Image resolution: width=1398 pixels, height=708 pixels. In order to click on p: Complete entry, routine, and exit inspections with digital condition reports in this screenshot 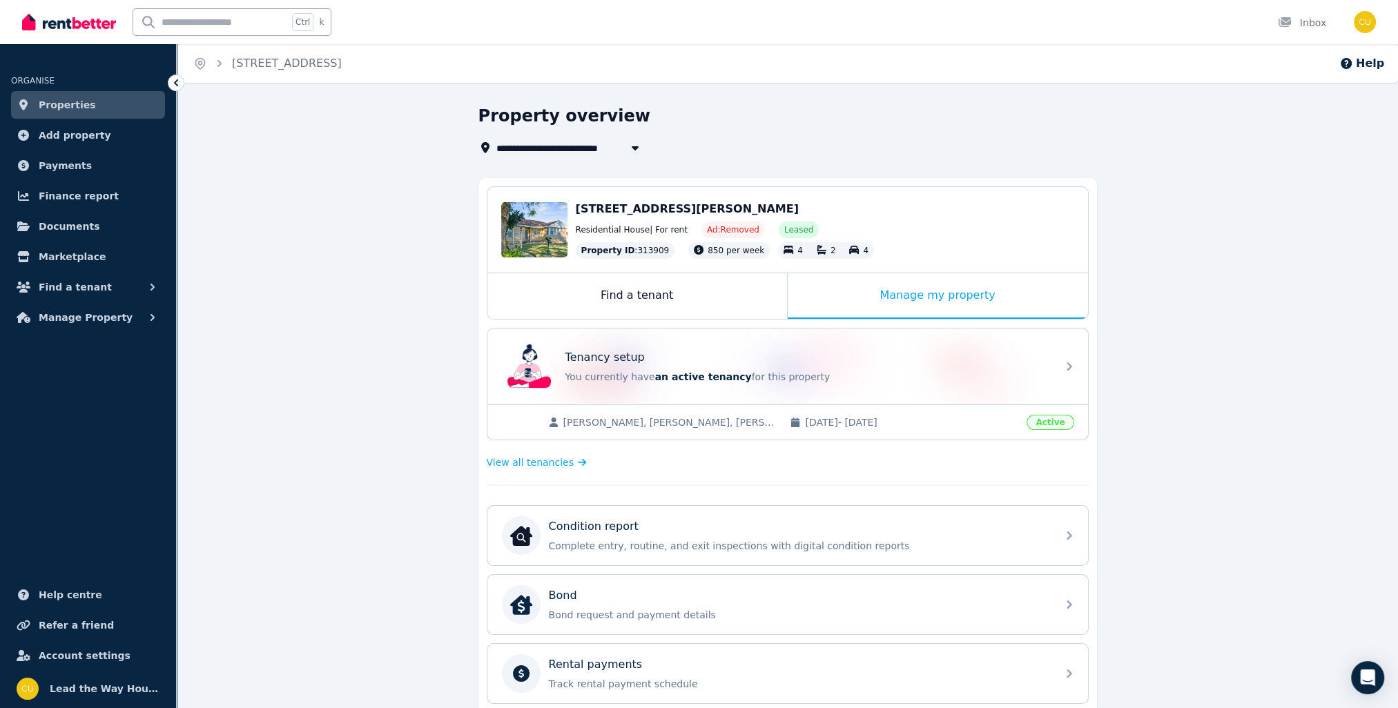, I will do `click(799, 546)`.